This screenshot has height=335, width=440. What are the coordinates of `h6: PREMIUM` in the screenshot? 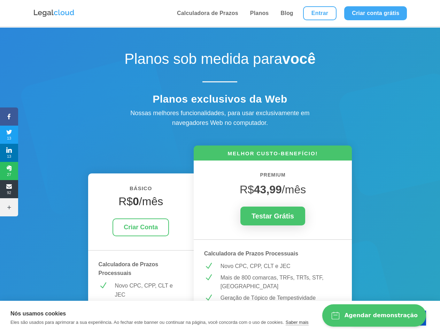 It's located at (273, 177).